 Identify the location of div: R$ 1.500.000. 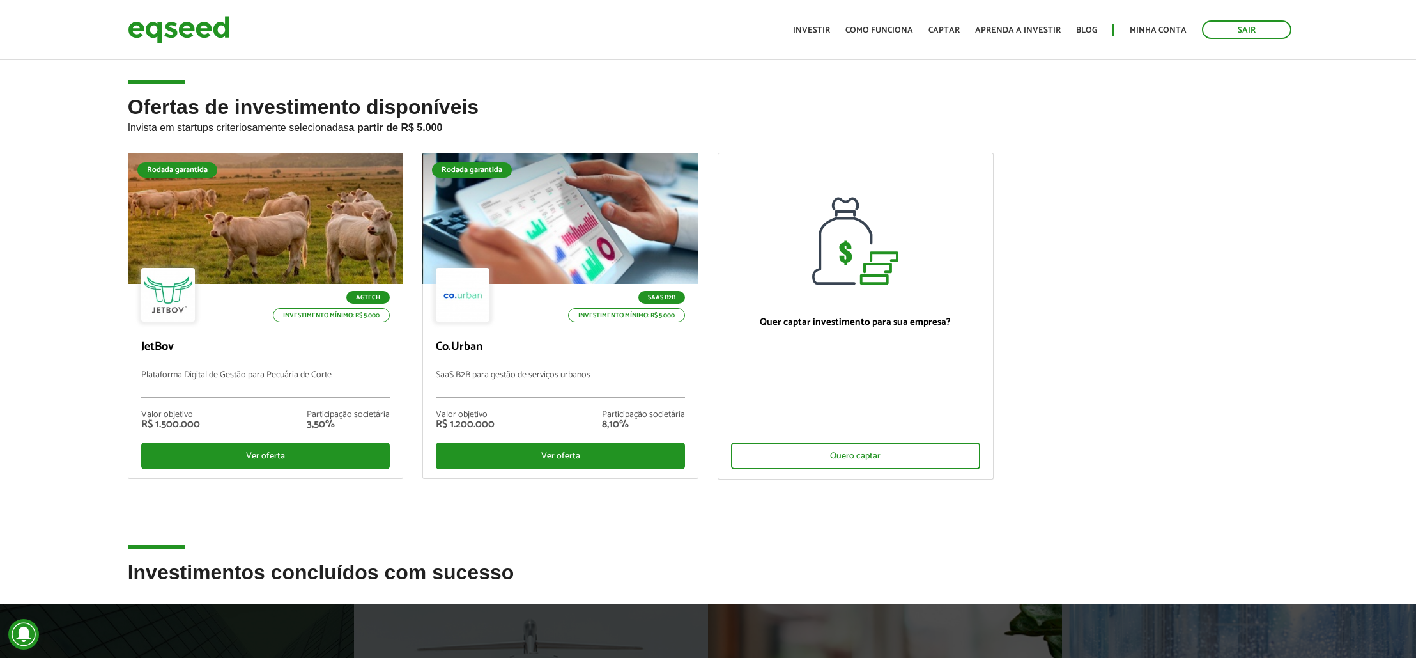
(171, 424).